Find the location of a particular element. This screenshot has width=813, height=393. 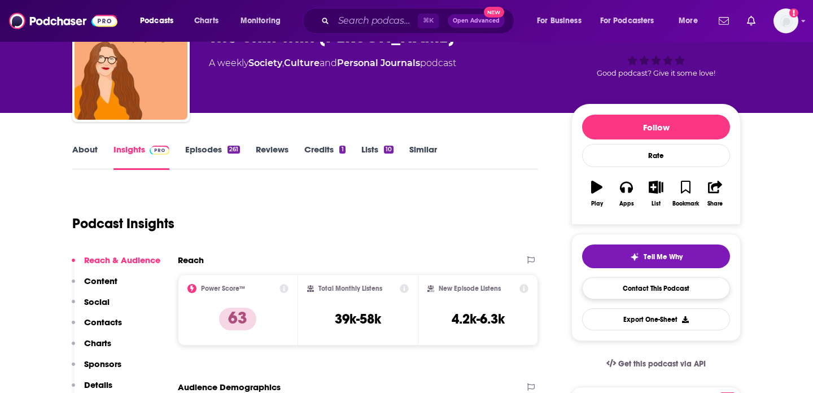

span: and is located at coordinates (328, 63).